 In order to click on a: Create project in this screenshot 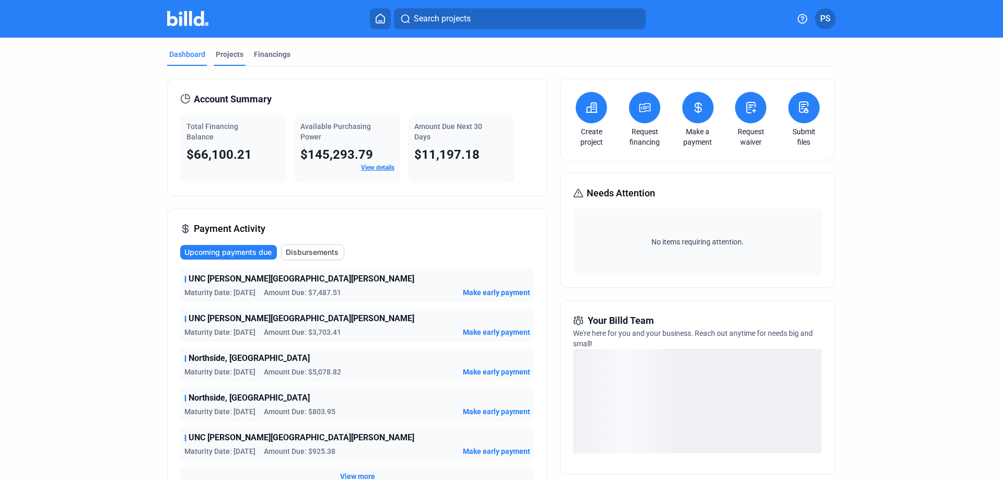, I will do `click(592, 137)`.